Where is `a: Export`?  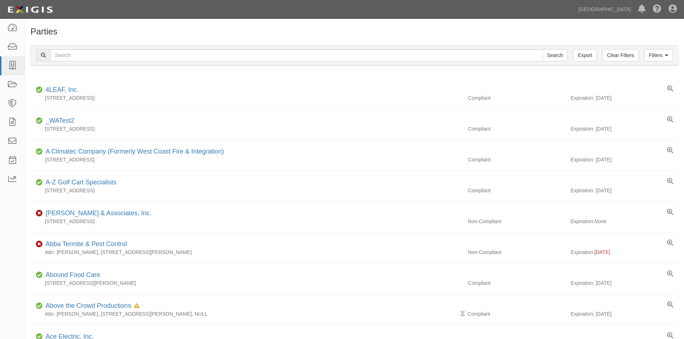
a: Export is located at coordinates (585, 55).